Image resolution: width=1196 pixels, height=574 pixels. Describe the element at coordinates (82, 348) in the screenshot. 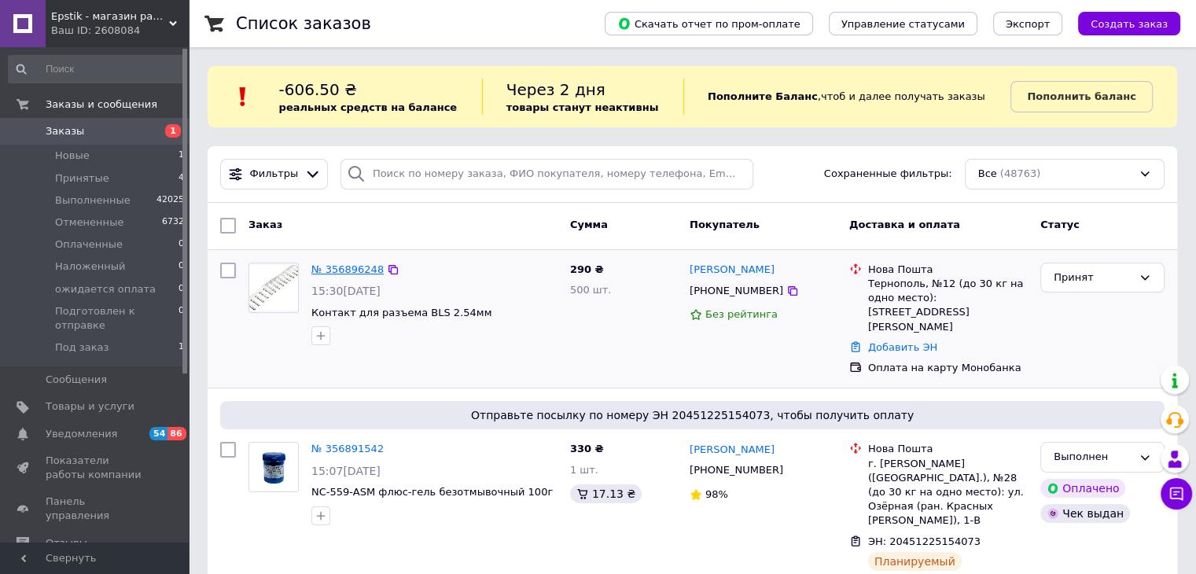

I see `span: Под заказ` at that location.